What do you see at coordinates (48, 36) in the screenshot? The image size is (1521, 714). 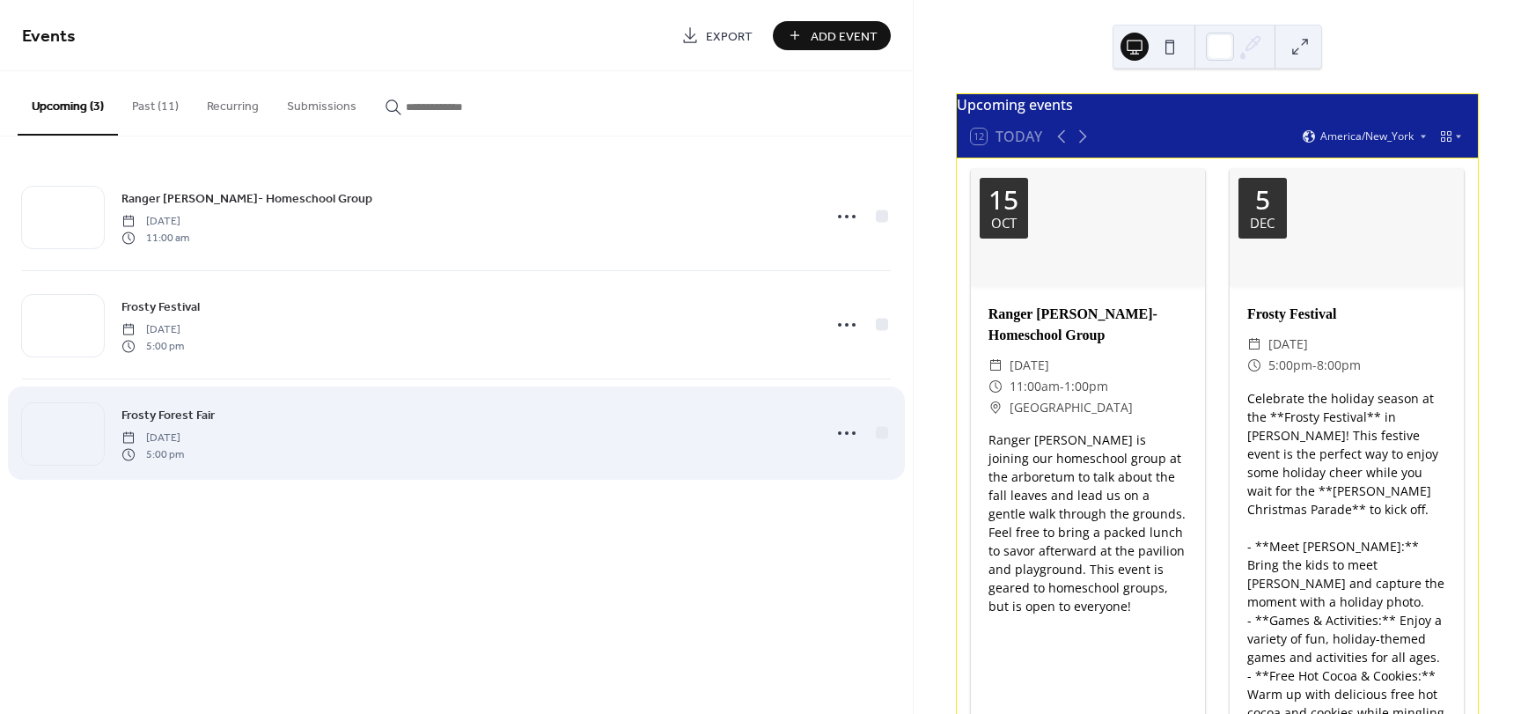 I see `span: Events` at bounding box center [48, 36].